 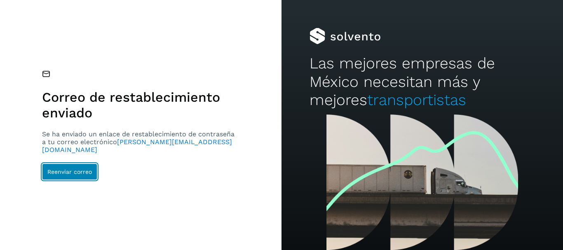 What do you see at coordinates (140, 142) in the screenshot?
I see `p: Se ha enviado un enlace de restablecimiento de contraseña a tu correo electrónico` at bounding box center [140, 142].